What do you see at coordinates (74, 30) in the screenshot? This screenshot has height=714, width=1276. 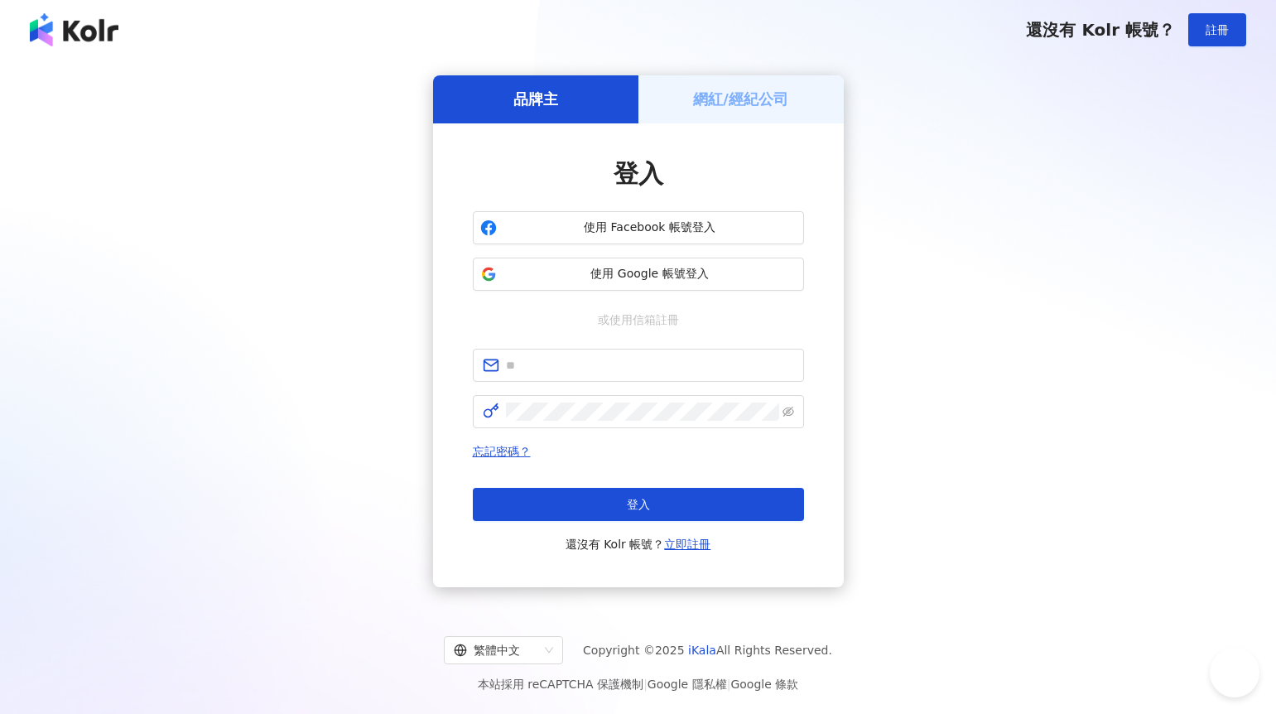 I see `img: logo` at bounding box center [74, 30].